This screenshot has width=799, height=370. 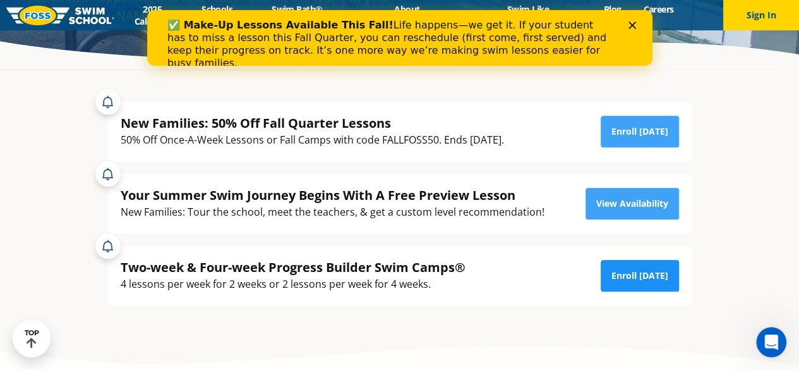 I want to click on a: Careers, so click(x=658, y=9).